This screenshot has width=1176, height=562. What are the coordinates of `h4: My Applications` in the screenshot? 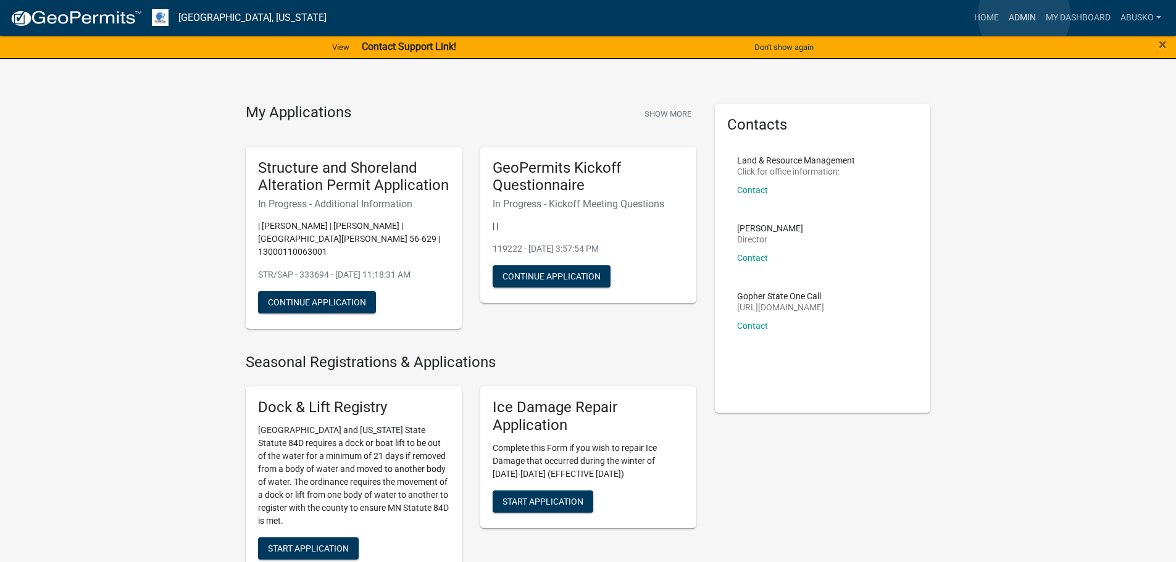 It's located at (298, 113).